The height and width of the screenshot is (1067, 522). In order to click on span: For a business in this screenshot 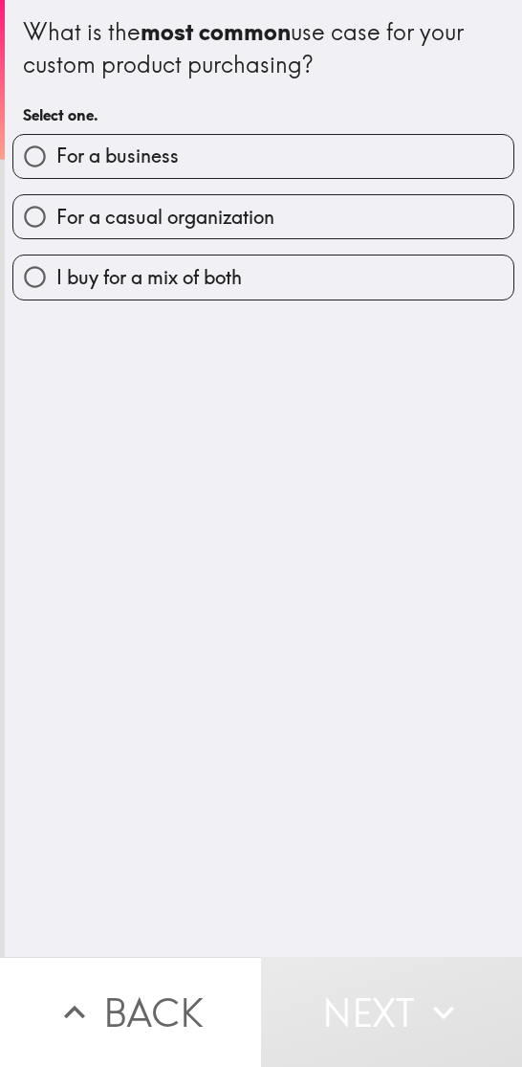, I will do `click(118, 156)`.